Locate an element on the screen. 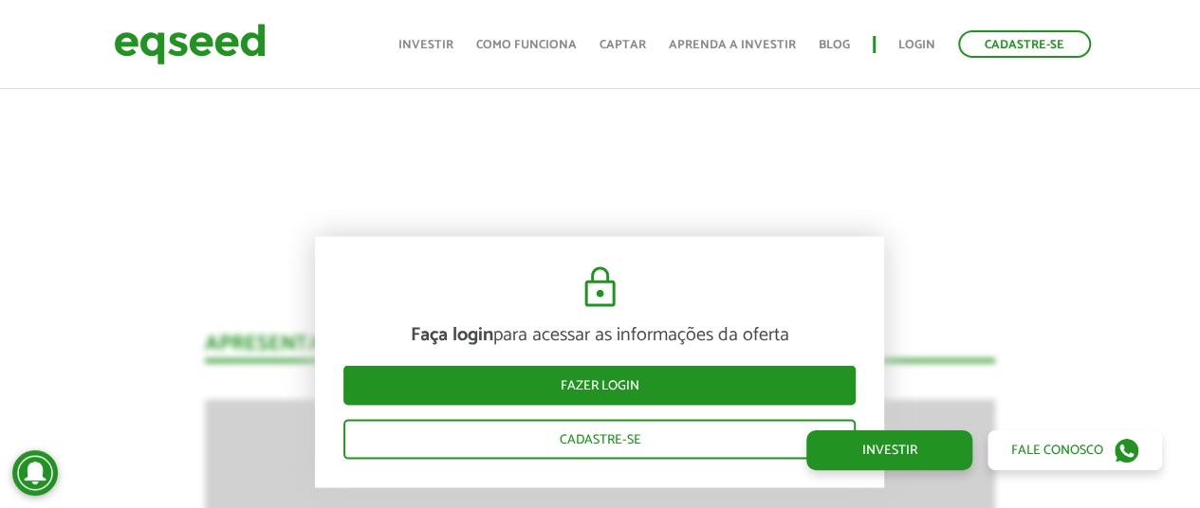 The height and width of the screenshot is (508, 1200). a: Captar is located at coordinates (622, 45).